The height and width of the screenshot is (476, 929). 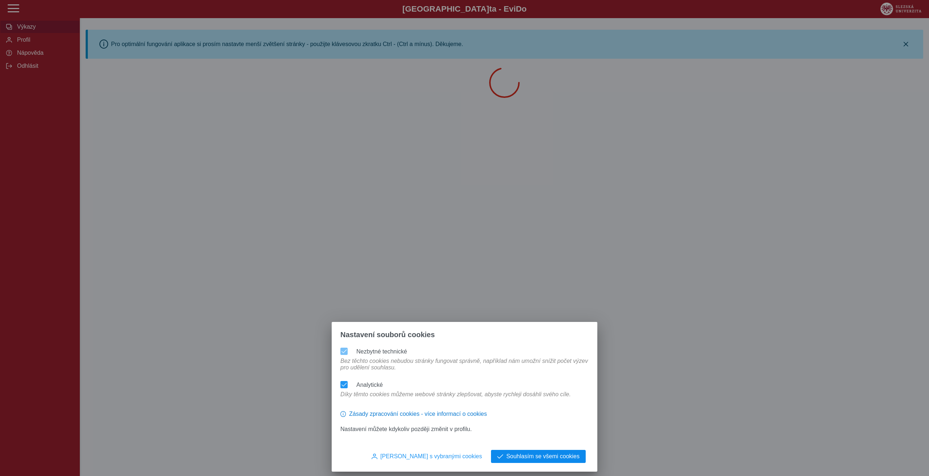 What do you see at coordinates (464, 368) in the screenshot?
I see `div: Bez těchto cookies nebudou stránky fungovat správně, například nám umožní snížit počet výzev pro ...` at bounding box center [464, 368].